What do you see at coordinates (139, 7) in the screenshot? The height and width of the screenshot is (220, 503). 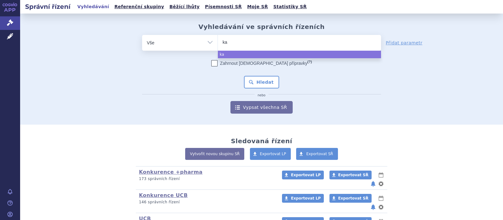 I see `a: Referenční skupiny` at bounding box center [139, 7].